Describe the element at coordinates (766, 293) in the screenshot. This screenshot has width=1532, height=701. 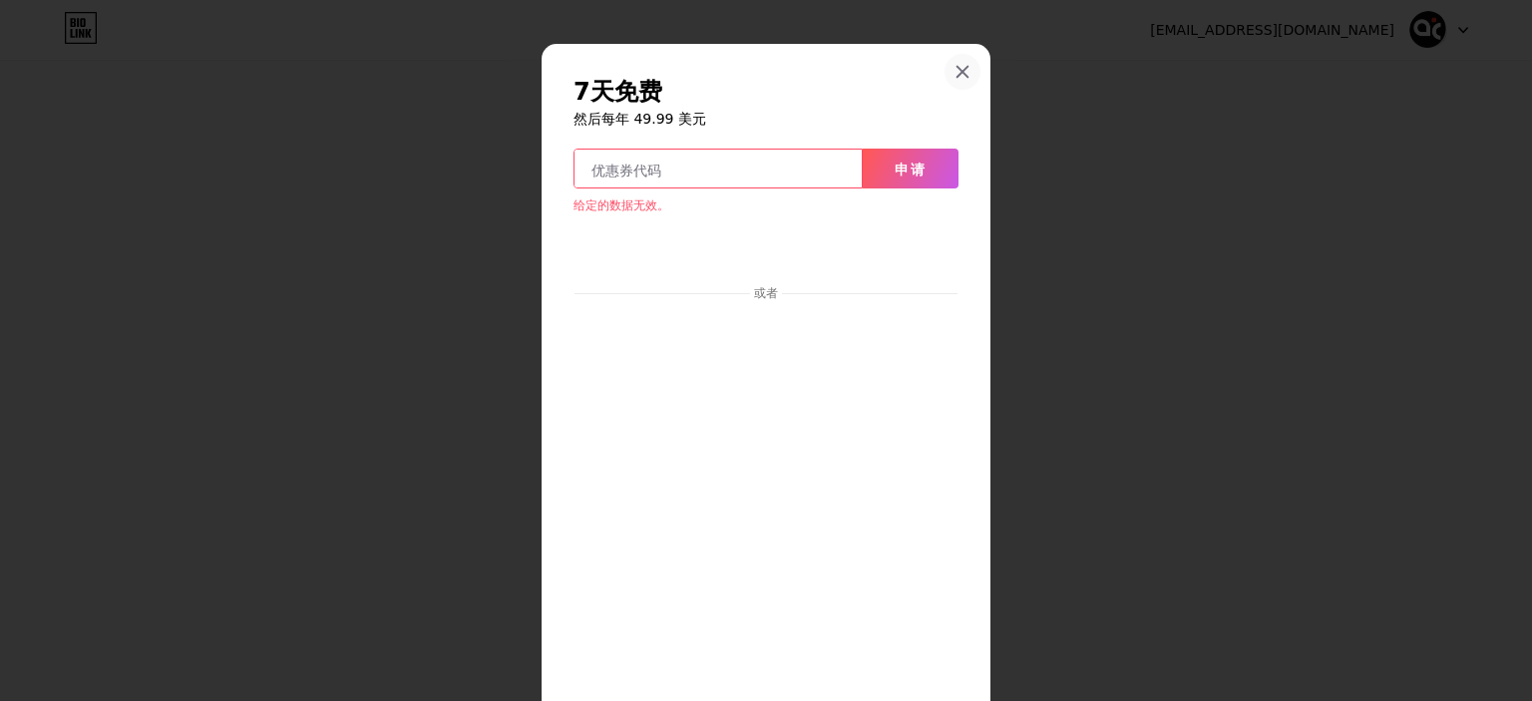
I see `font: 或者` at that location.